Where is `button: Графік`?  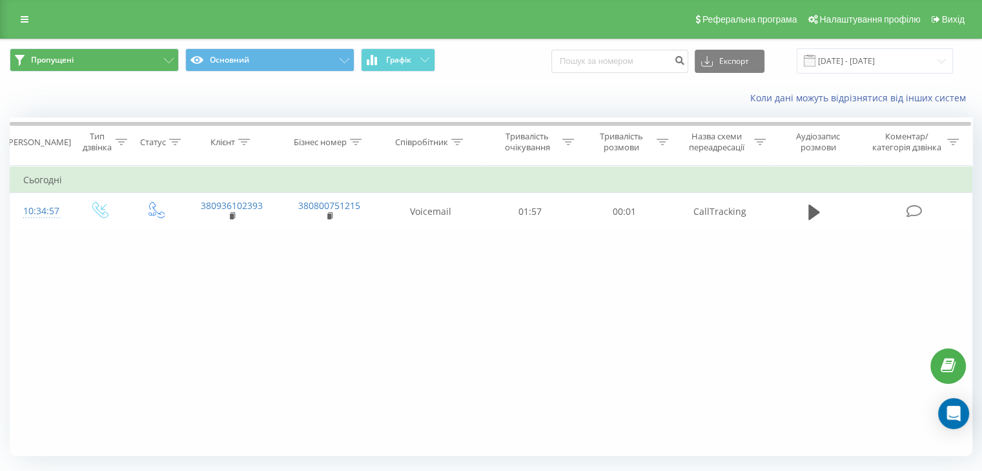 button: Графік is located at coordinates (398, 60).